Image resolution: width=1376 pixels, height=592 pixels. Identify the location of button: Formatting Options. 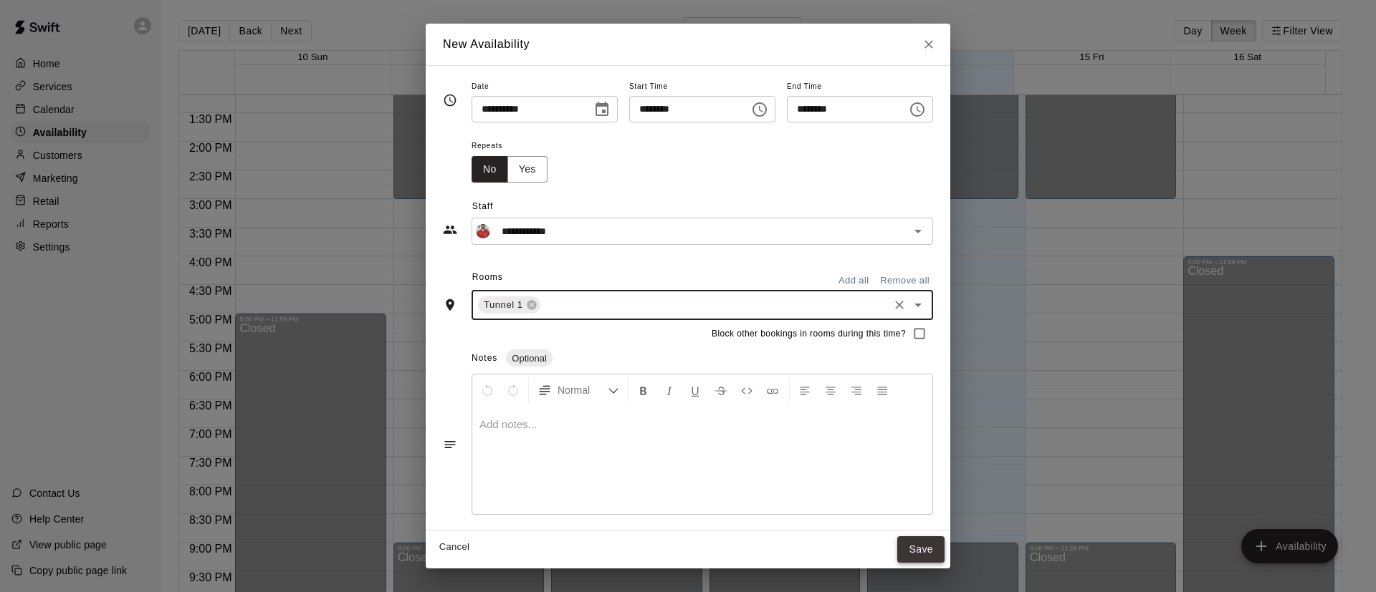
(578, 390).